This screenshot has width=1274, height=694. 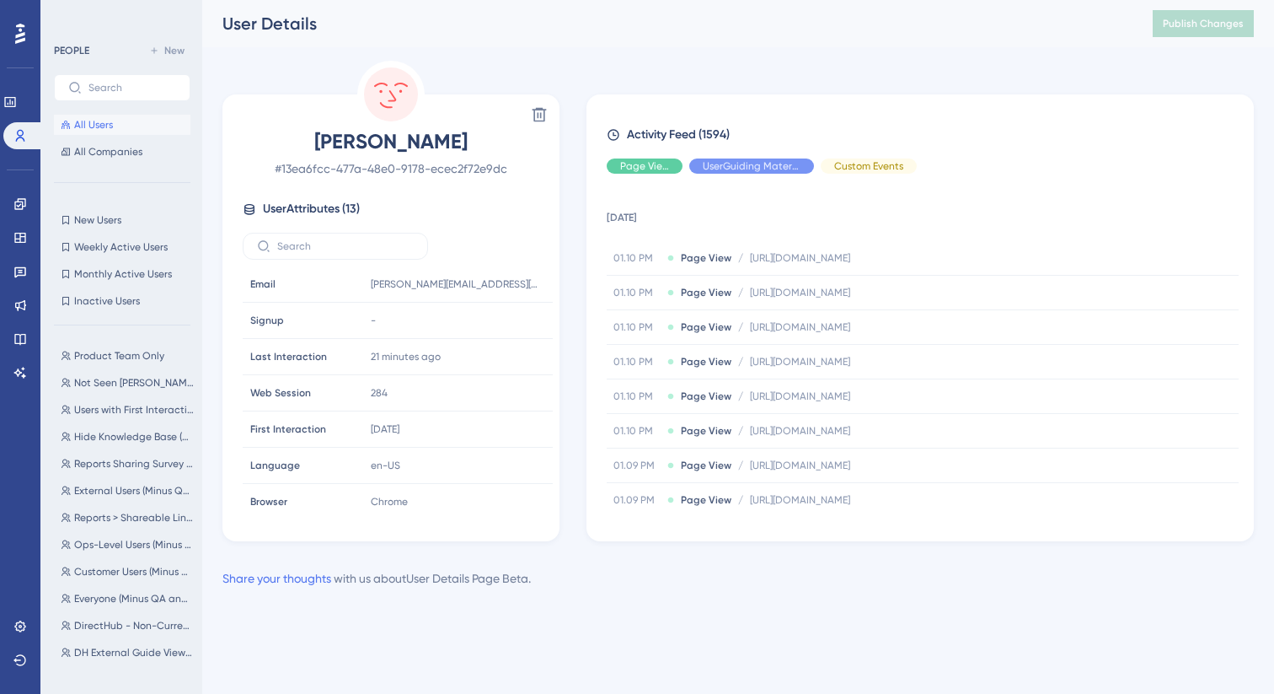 I want to click on span: User Attributes ( 13 ), so click(x=311, y=209).